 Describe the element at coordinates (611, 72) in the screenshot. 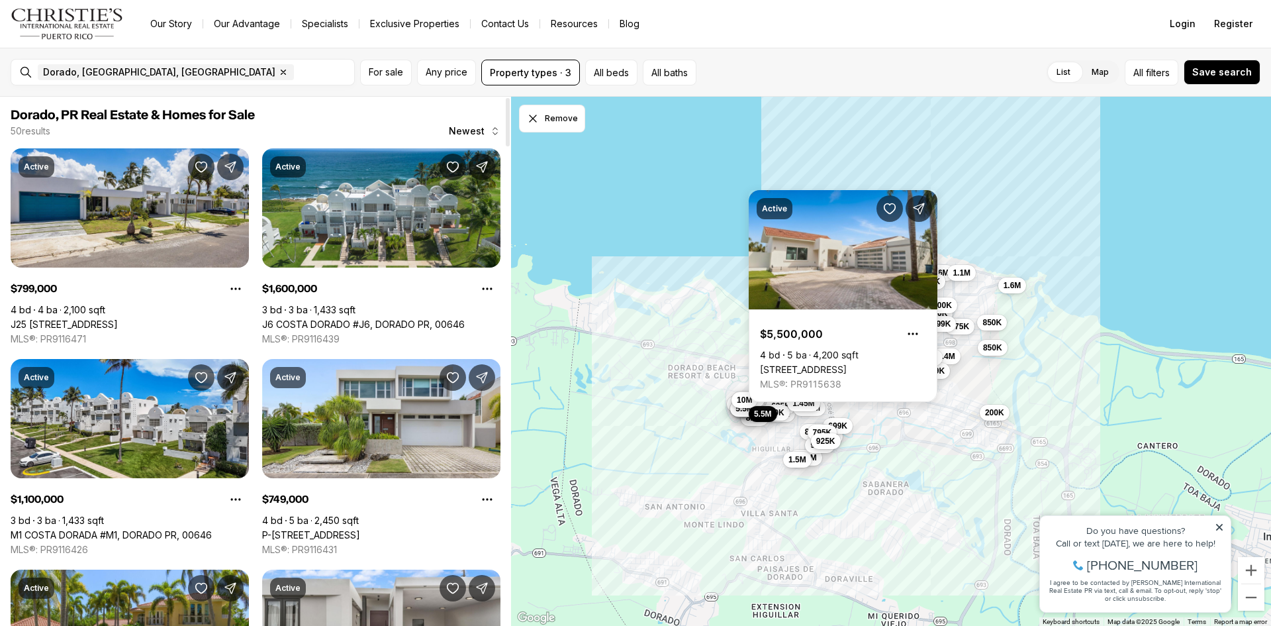

I see `button: All beds` at that location.